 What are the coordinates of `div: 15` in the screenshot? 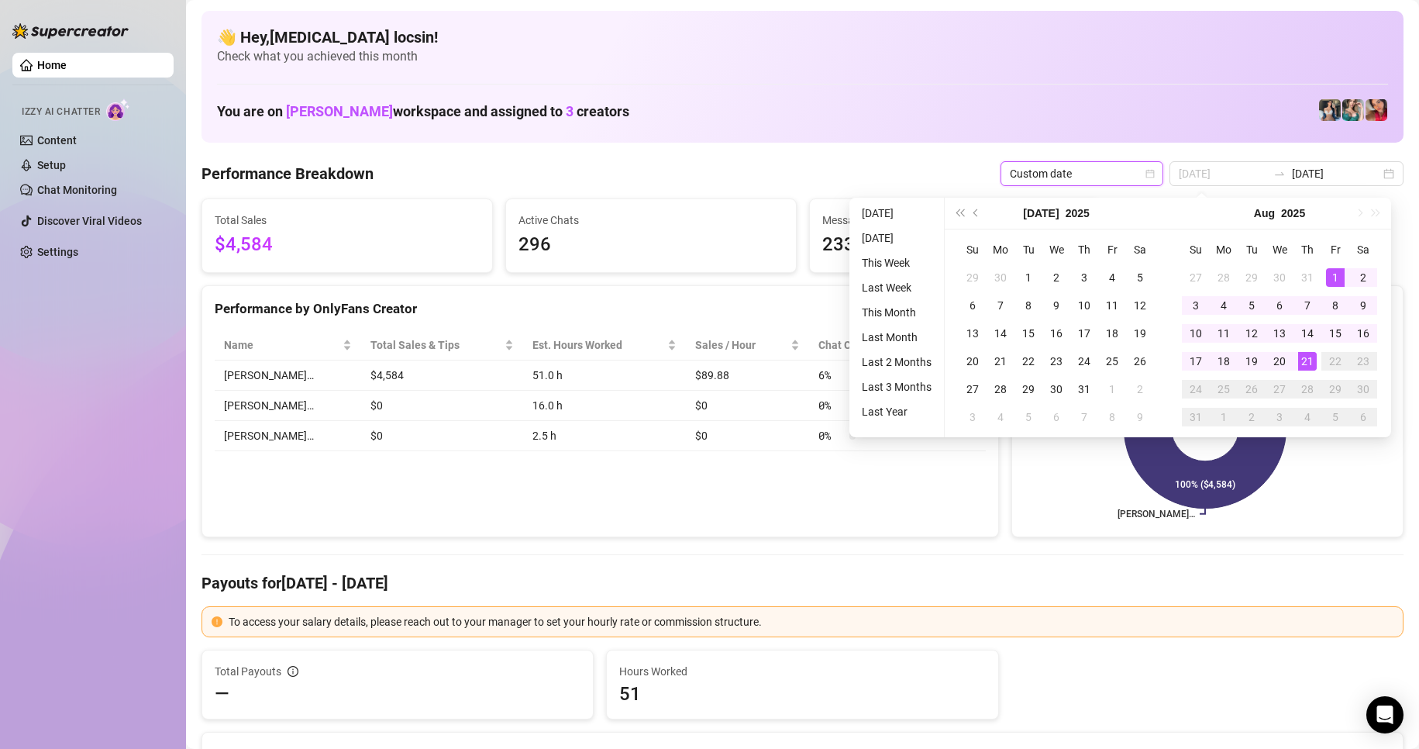 It's located at (1028, 333).